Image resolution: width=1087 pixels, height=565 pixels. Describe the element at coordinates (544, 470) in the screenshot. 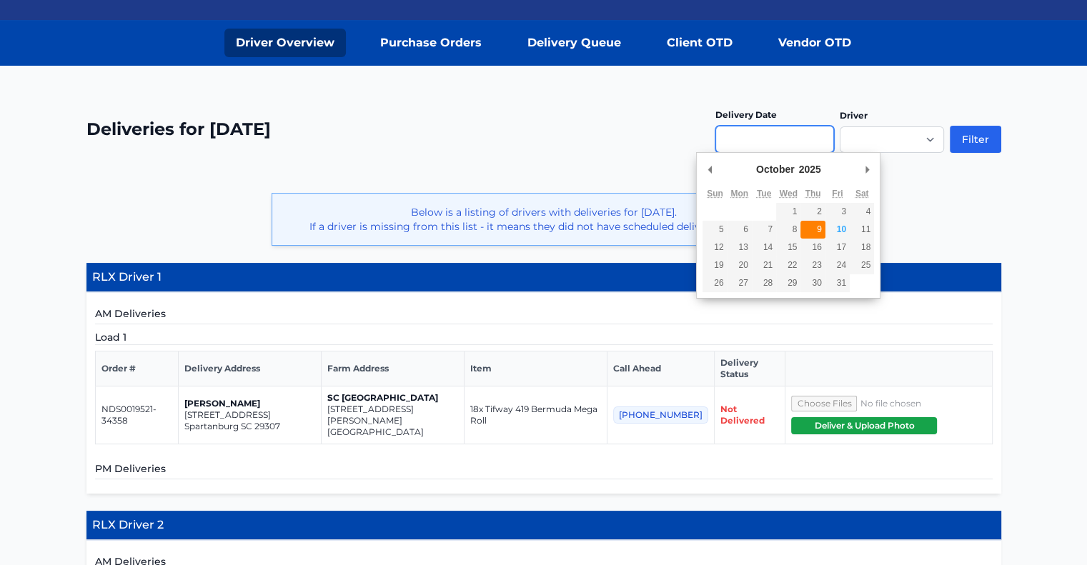

I see `h5: PM Deliveries` at that location.